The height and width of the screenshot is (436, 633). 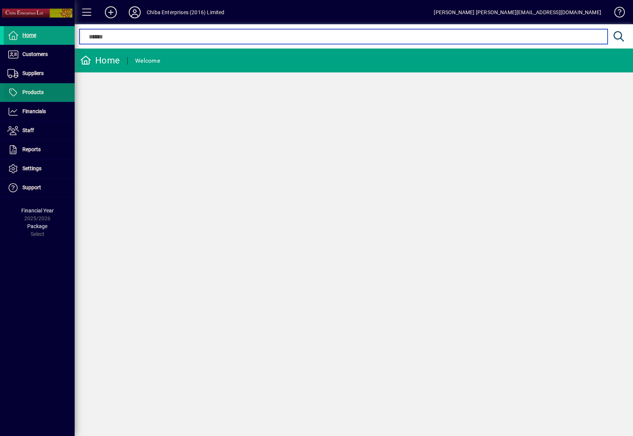 What do you see at coordinates (32, 187) in the screenshot?
I see `span: Support` at bounding box center [32, 187].